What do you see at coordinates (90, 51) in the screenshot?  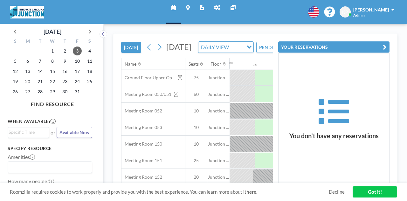 I see `span: Saturday, October 4, 2025` at bounding box center [90, 51].